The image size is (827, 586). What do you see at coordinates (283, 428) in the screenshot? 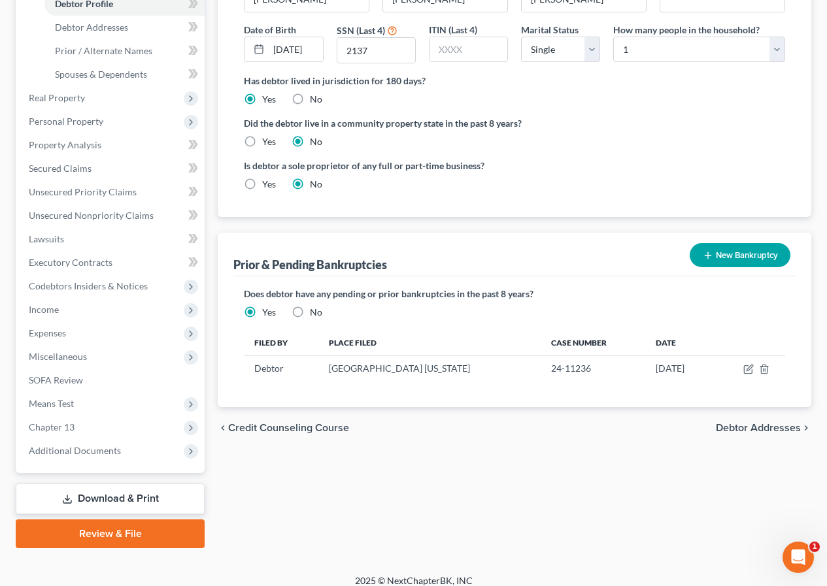
I see `button: chevron_left Credit Counseling Course` at bounding box center [283, 428].